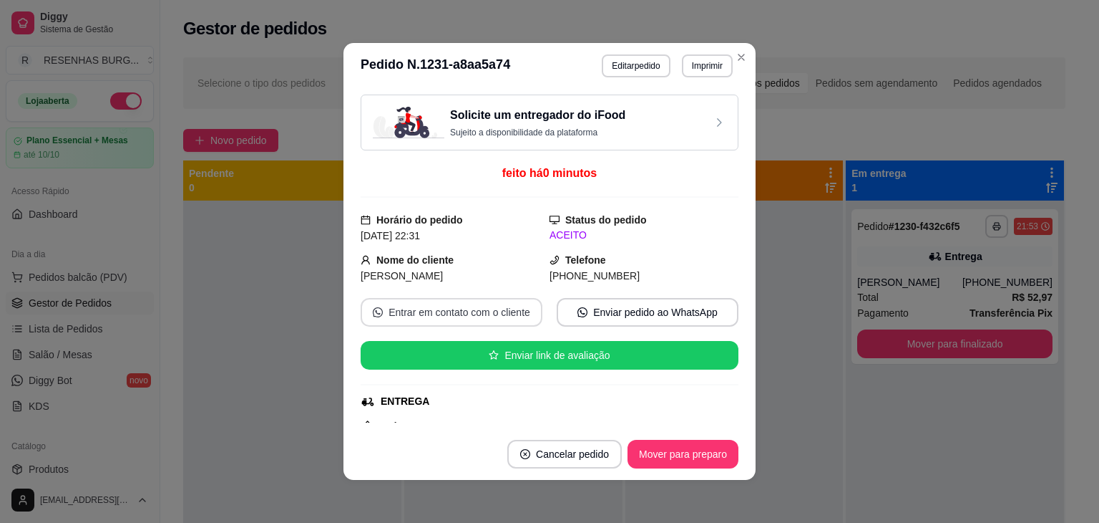 Image resolution: width=1099 pixels, height=523 pixels. I want to click on span: pushpin, so click(366, 425).